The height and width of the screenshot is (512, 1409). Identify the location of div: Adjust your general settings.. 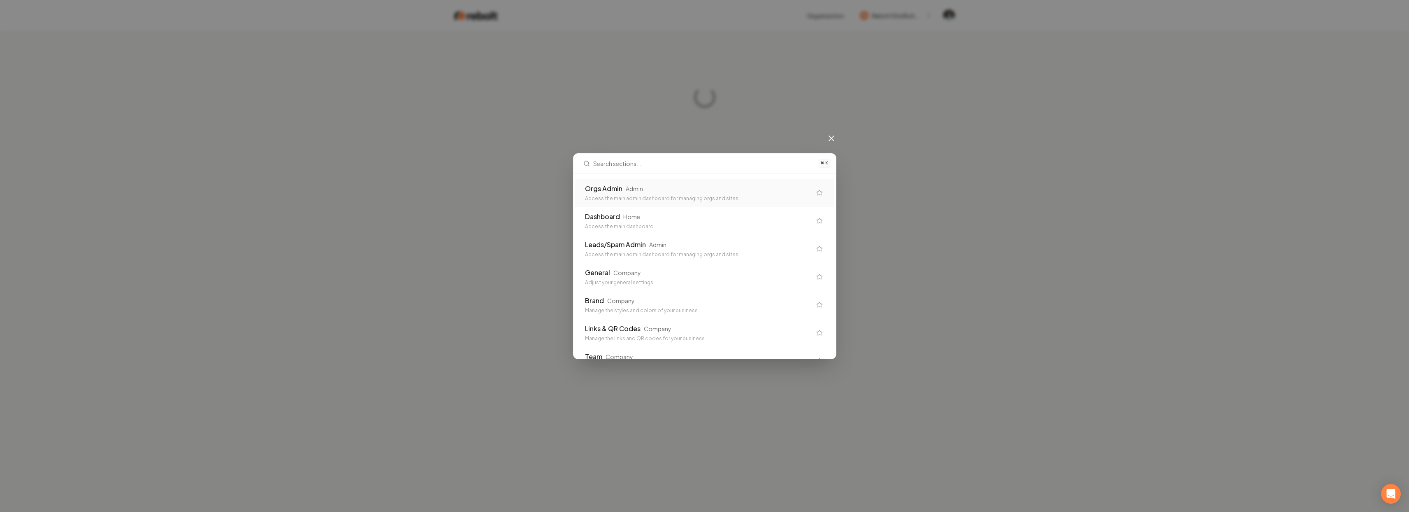
(698, 282).